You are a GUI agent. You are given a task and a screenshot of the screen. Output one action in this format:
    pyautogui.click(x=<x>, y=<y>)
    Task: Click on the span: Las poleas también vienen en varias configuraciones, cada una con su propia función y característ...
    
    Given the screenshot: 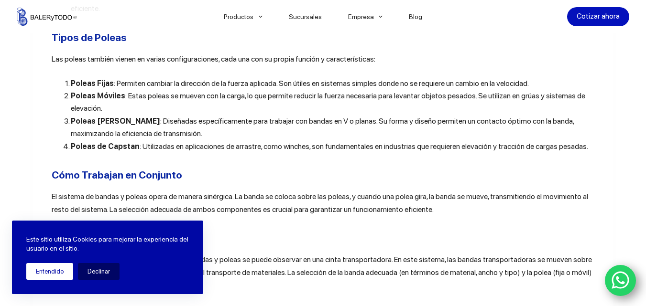 What is the action you would take?
    pyautogui.click(x=213, y=59)
    